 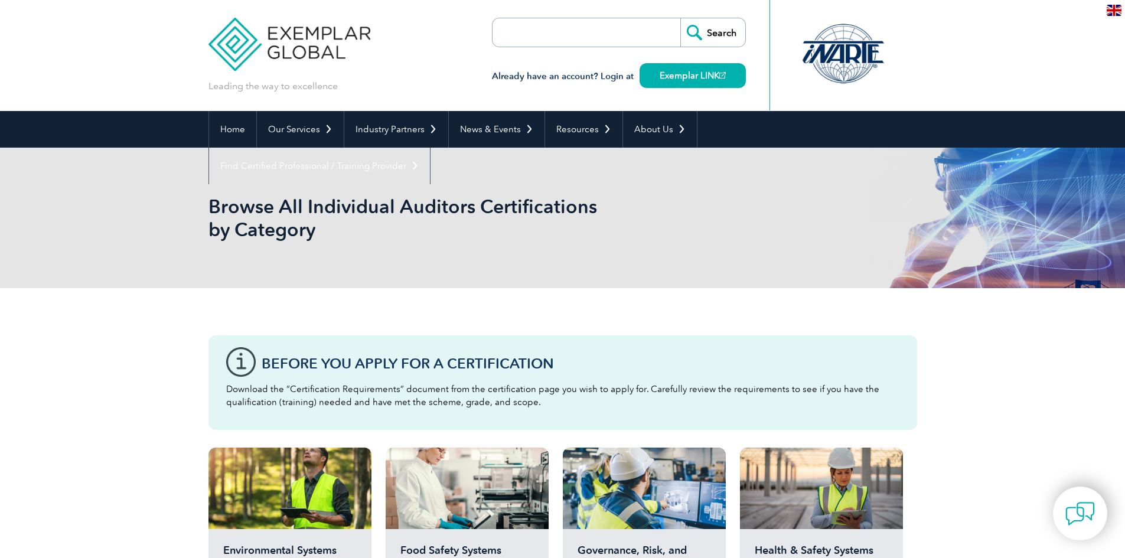 I want to click on a: Home, so click(x=233, y=129).